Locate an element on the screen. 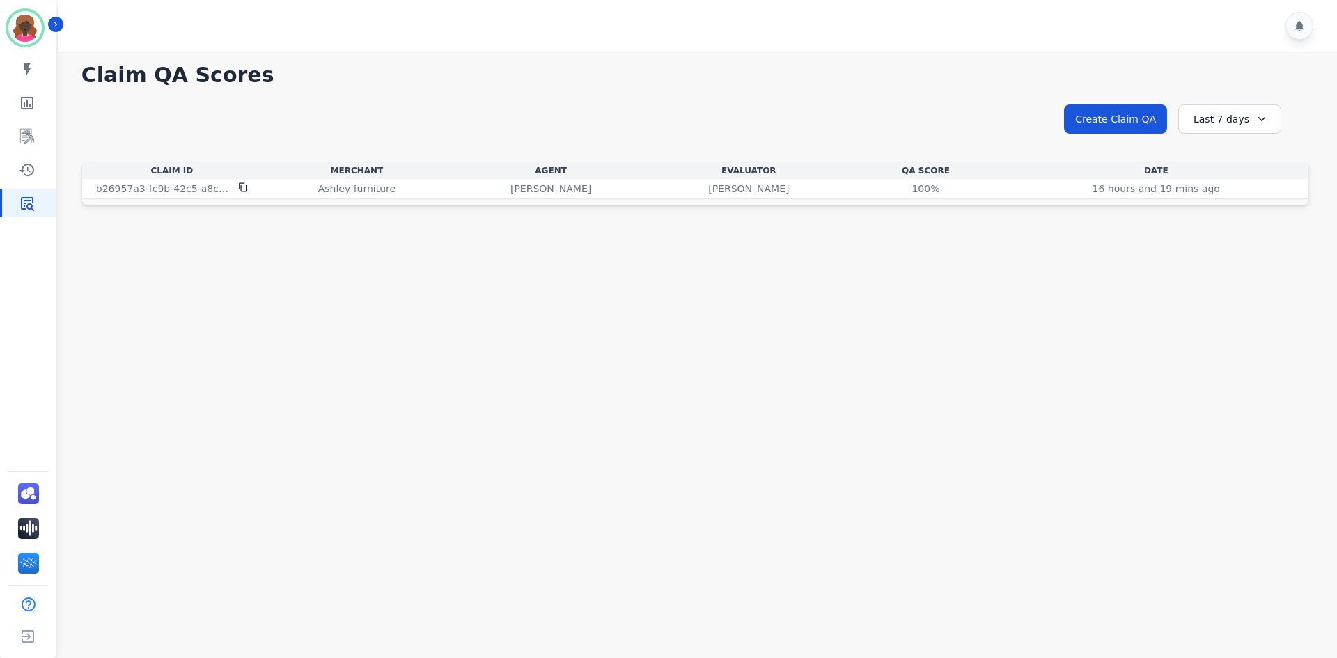 This screenshot has width=1337, height=658. div: Claim Id is located at coordinates (172, 171).